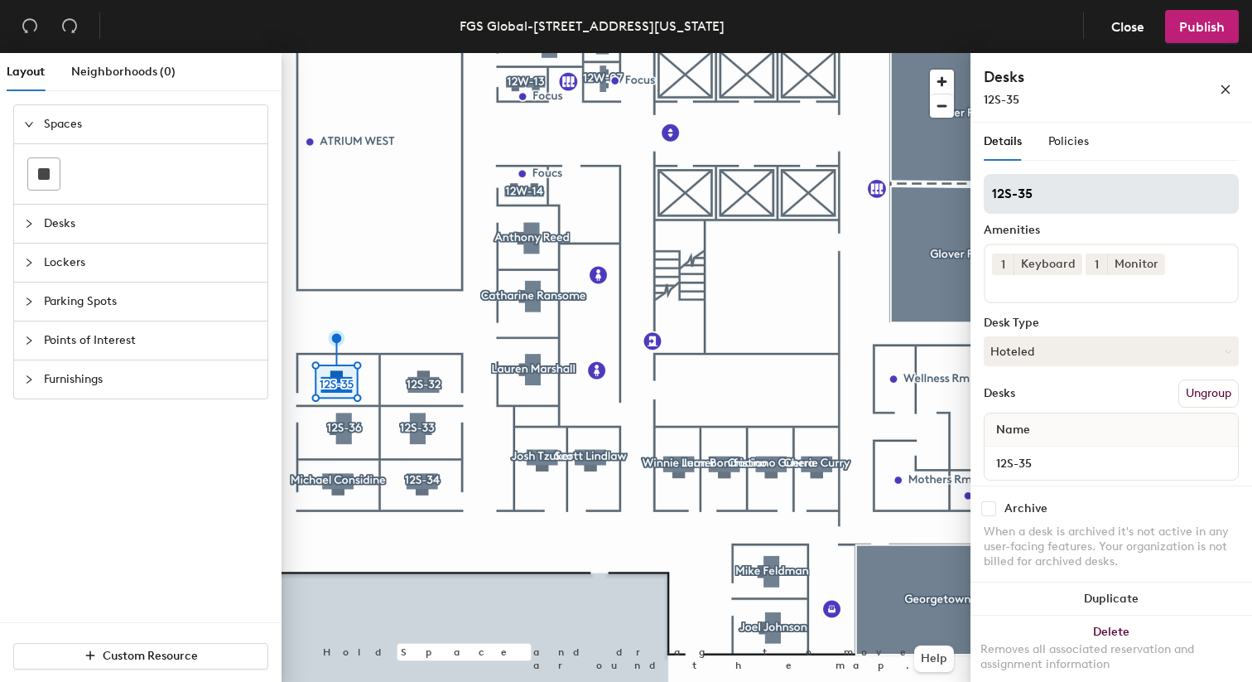  Describe the element at coordinates (26, 71) in the screenshot. I see `span: Layout` at that location.